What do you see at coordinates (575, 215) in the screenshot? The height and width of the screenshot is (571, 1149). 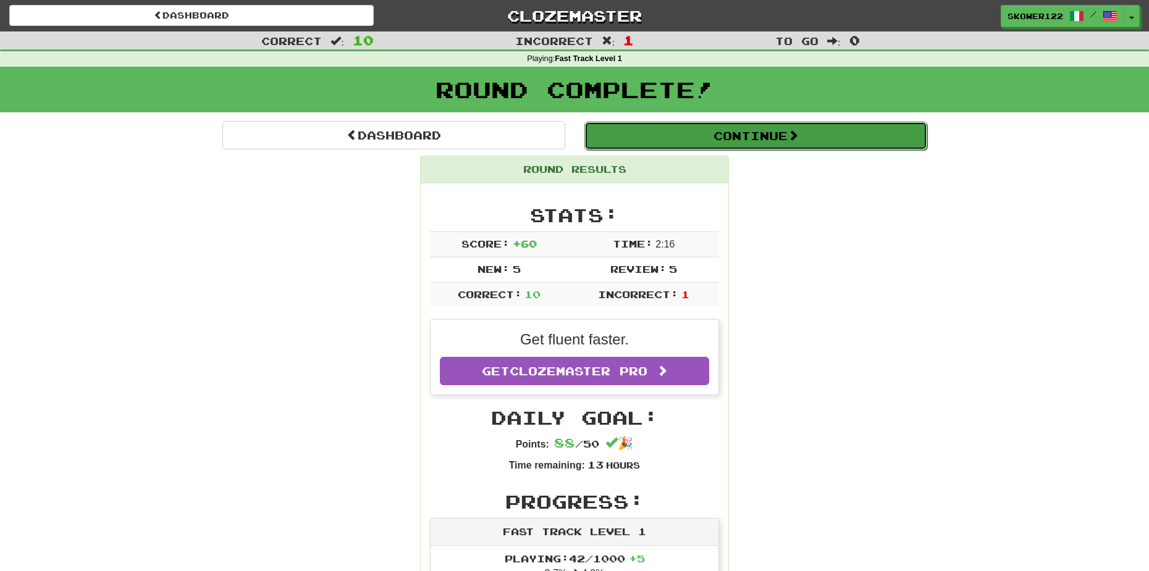 I see `h2: Stats:` at bounding box center [575, 215].